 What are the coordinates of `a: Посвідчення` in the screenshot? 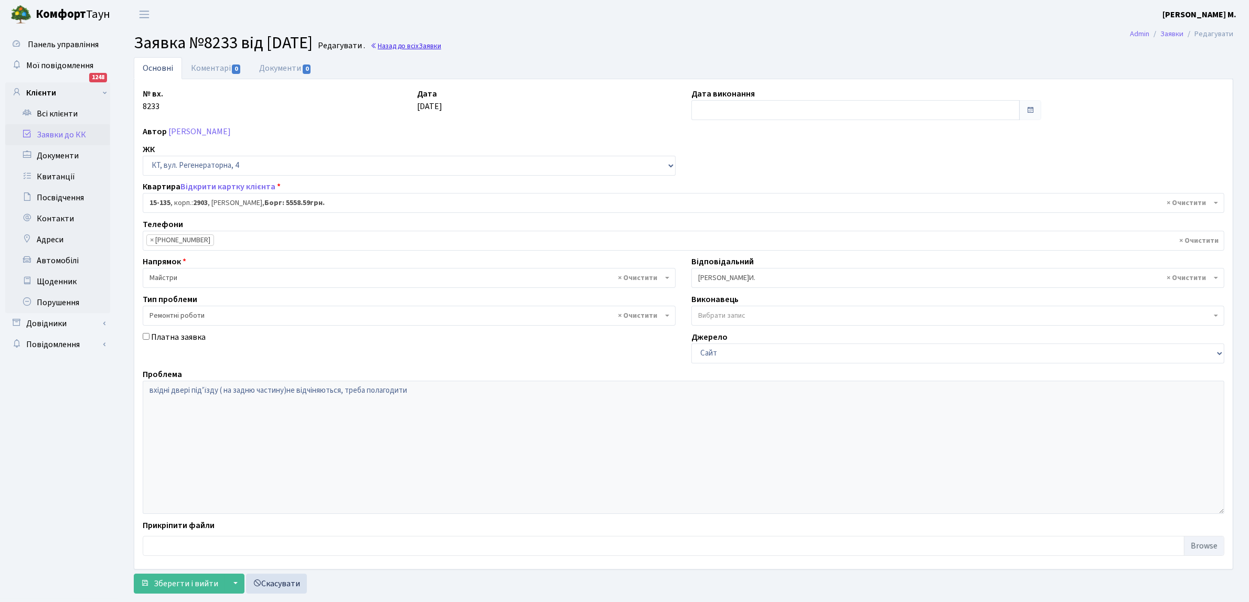 It's located at (58, 198).